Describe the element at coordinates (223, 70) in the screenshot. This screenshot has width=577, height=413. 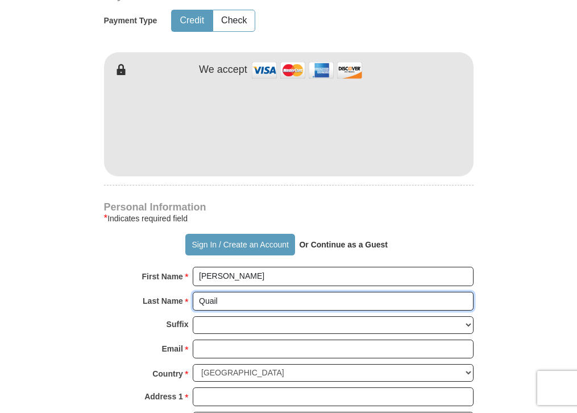
I see `h4: We accept` at that location.